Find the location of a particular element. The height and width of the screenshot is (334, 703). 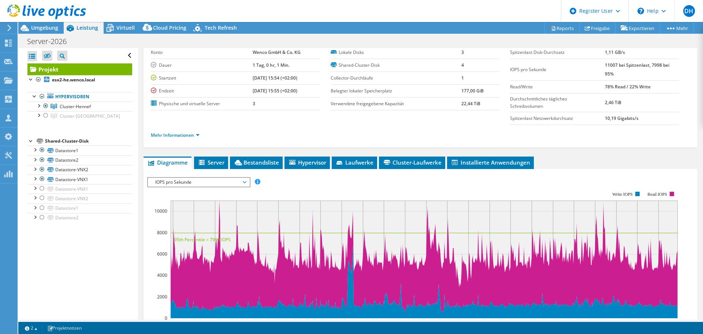

label: Belegter lokaler Speicherplatz is located at coordinates (396, 91).